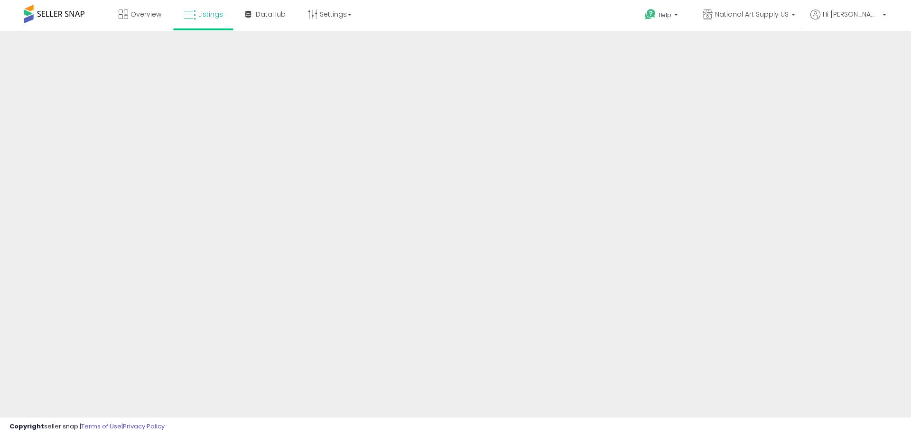  Describe the element at coordinates (146, 14) in the screenshot. I see `span: Overview` at that location.